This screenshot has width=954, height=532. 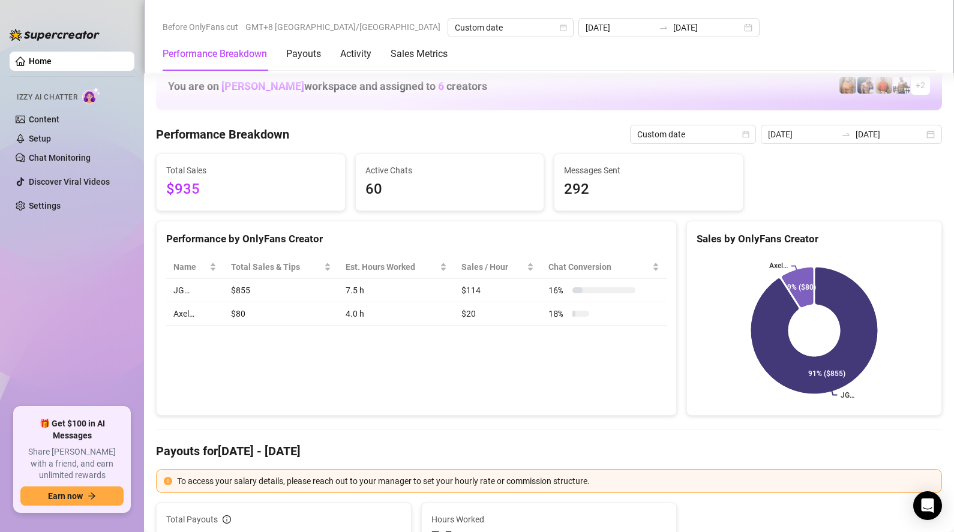 What do you see at coordinates (450, 170) in the screenshot?
I see `span: Active Chats` at bounding box center [450, 170].